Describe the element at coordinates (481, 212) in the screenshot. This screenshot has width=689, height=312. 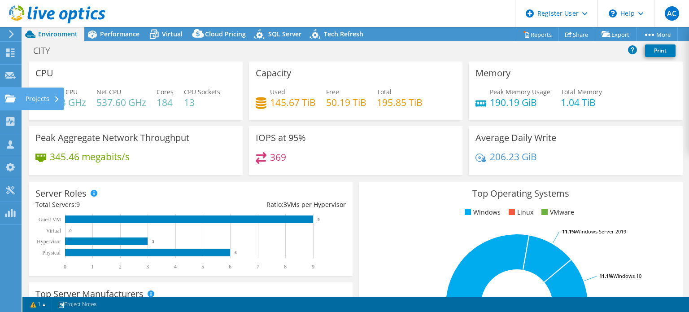
I see `li: Windows` at that location.